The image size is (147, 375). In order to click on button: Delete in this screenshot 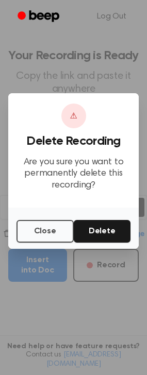, I will do `click(102, 231)`.